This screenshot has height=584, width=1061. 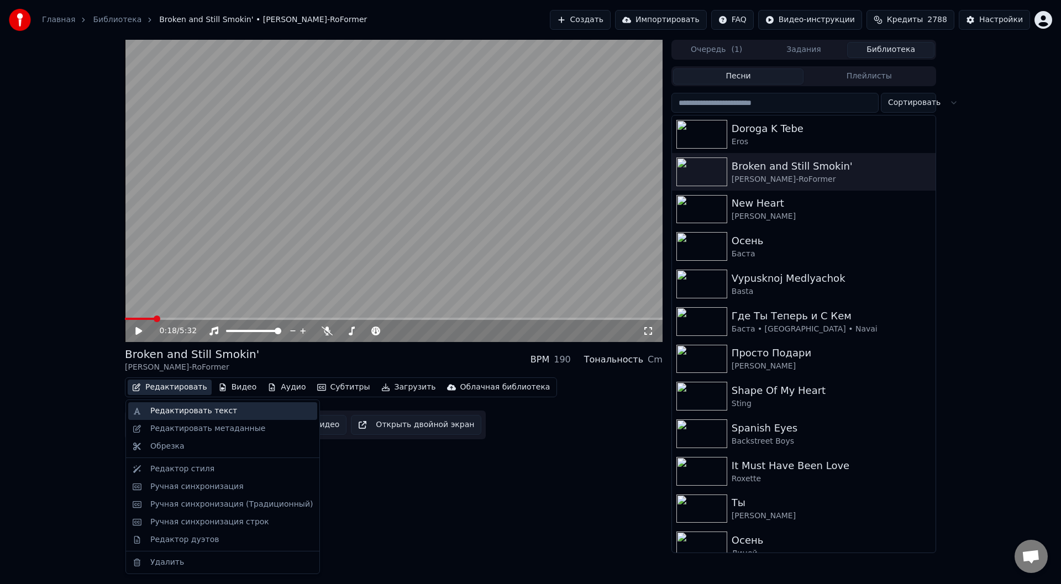 What do you see at coordinates (831, 428) in the screenshot?
I see `div: Spanish Eyes` at bounding box center [831, 428].